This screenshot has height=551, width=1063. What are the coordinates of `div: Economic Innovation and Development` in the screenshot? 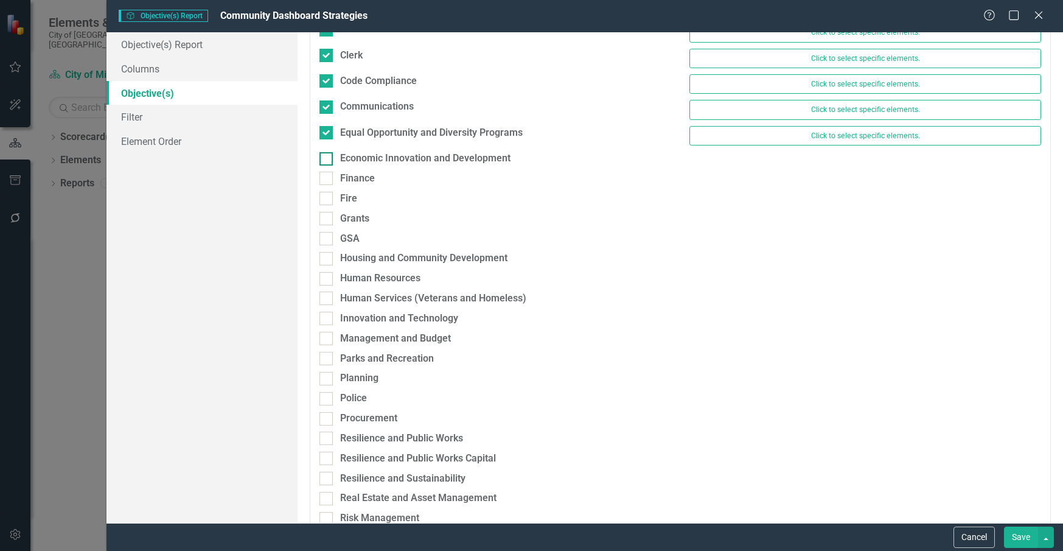 It's located at (425, 158).